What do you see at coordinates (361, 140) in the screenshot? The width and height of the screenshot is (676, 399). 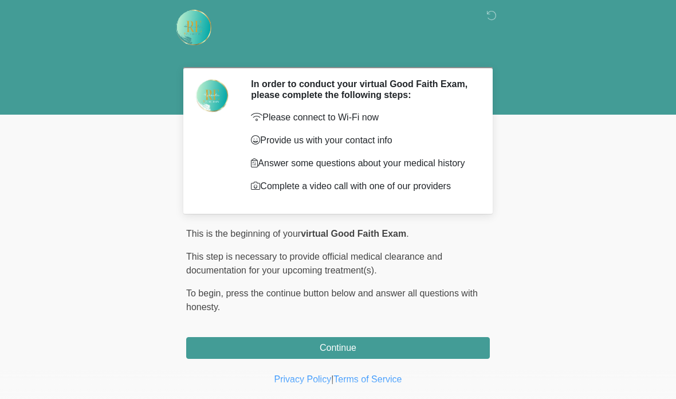 I see `p: Provide us with your contact info` at bounding box center [361, 140].